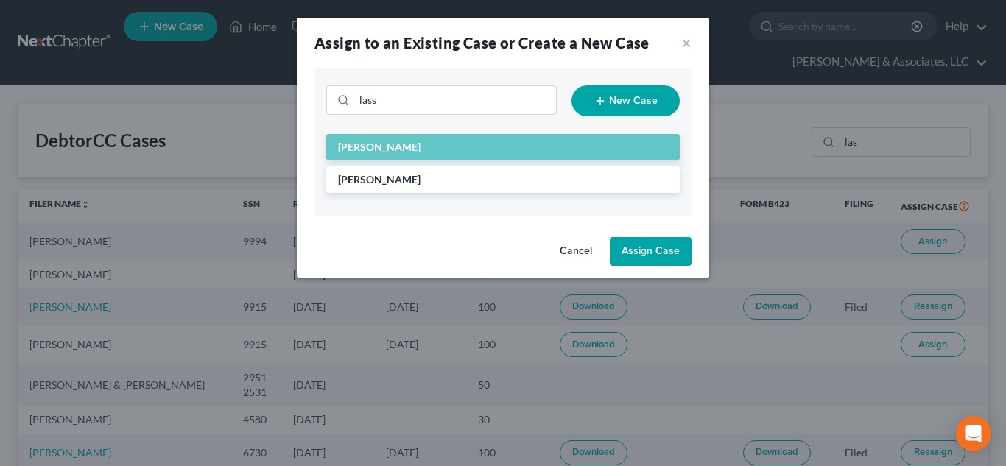  Describe the element at coordinates (455, 100) in the screenshot. I see `input: Search Cases...` at that location.